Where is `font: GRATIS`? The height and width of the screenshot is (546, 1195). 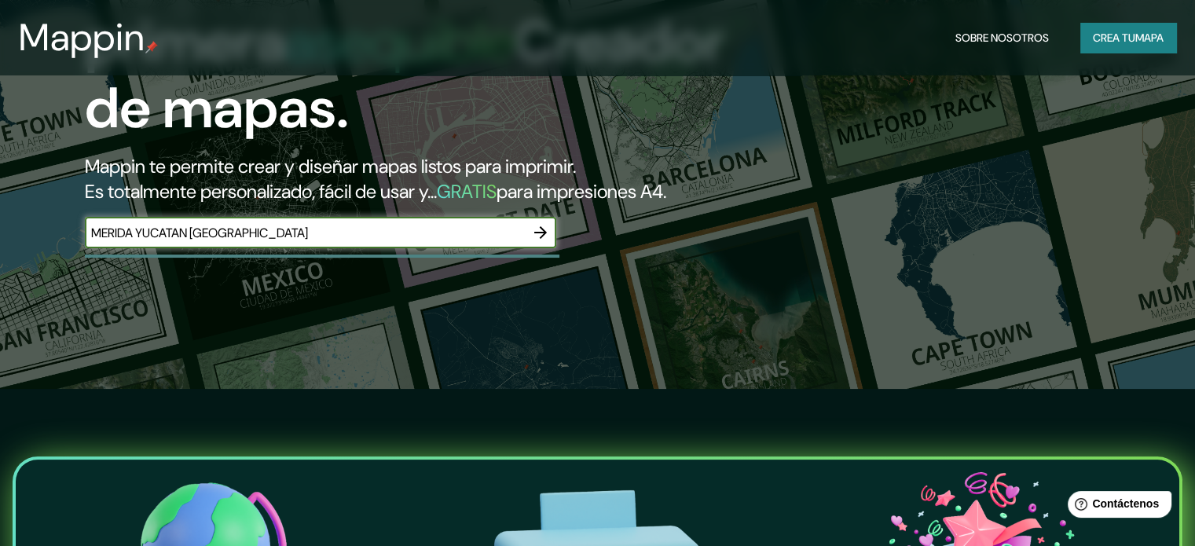 font: GRATIS is located at coordinates (467, 191).